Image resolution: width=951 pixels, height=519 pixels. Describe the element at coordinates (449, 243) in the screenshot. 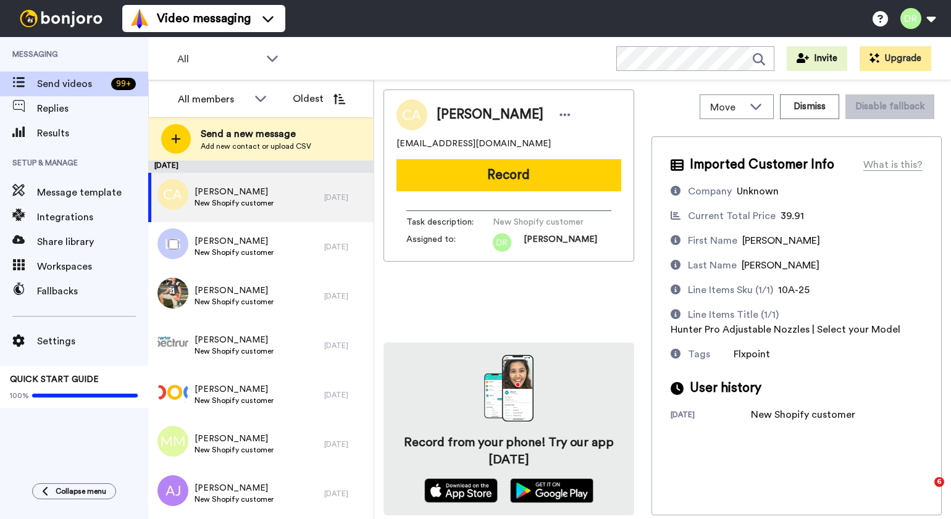

I see `span: Assigned to:` at that location.